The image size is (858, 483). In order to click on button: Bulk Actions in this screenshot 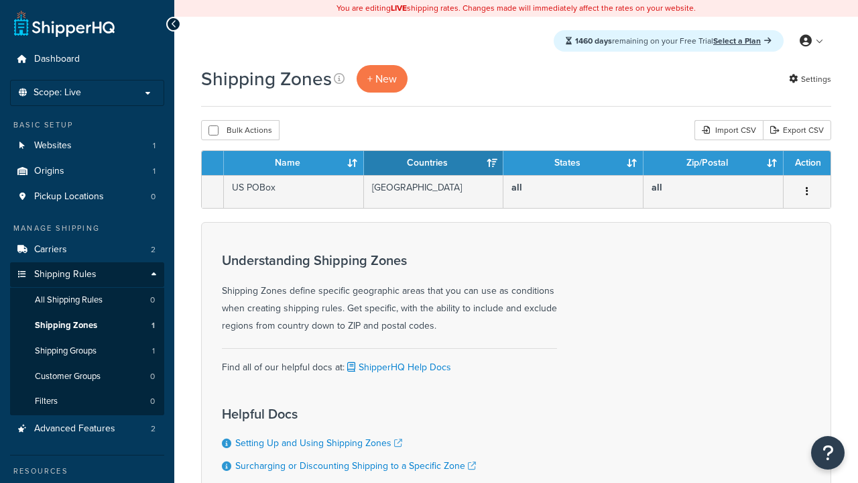, I will do `click(240, 130)`.